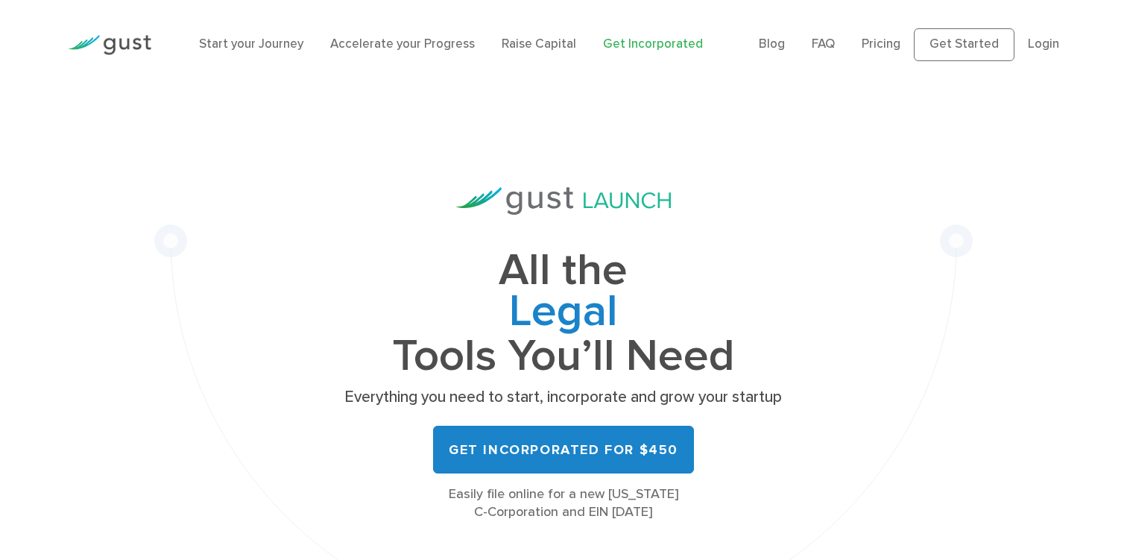 Image resolution: width=1127 pixels, height=560 pixels. Describe the element at coordinates (564, 397) in the screenshot. I see `p: Everything you need to start, incorporate and grow your startup` at that location.